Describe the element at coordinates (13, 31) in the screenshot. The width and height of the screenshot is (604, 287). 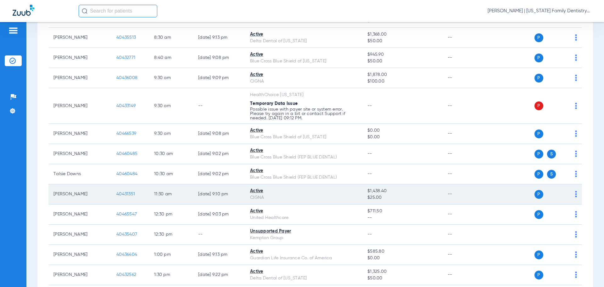
I see `img: hamburger-icon` at that location.